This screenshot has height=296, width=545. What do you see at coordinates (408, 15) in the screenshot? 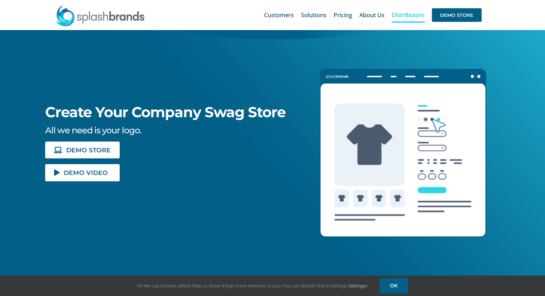
I see `a: Distributors` at bounding box center [408, 15].